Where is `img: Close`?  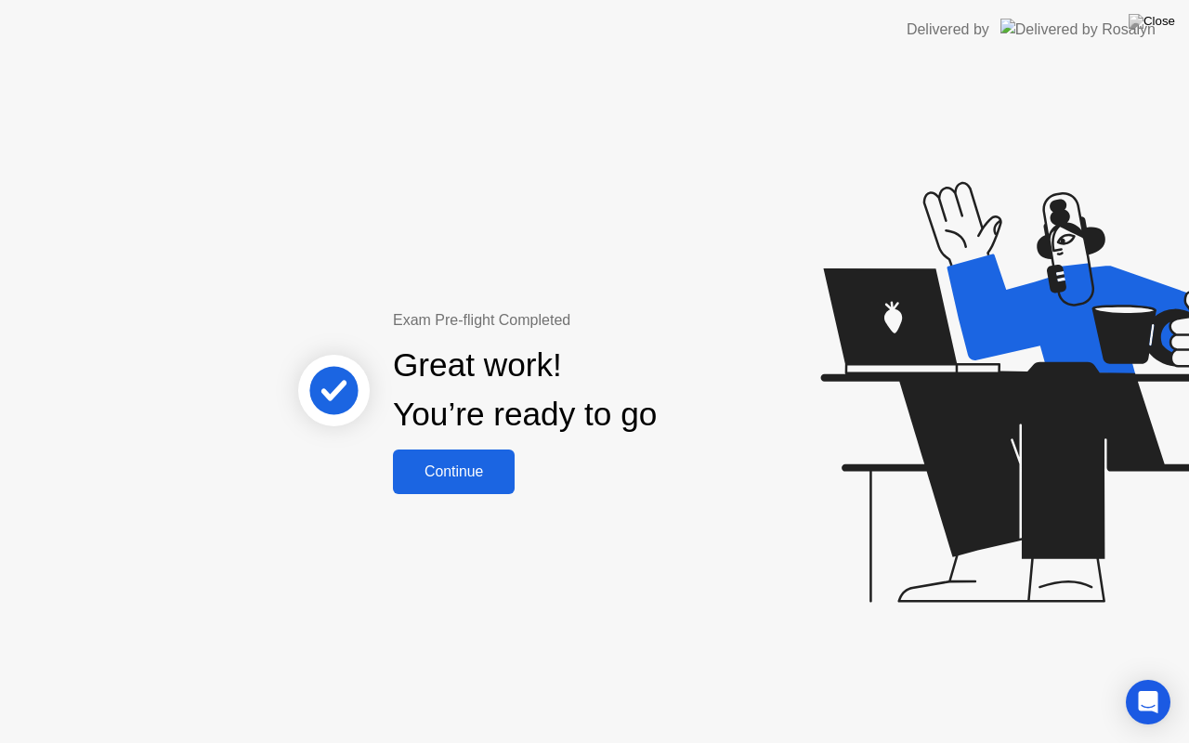
img: Close is located at coordinates (1152, 21).